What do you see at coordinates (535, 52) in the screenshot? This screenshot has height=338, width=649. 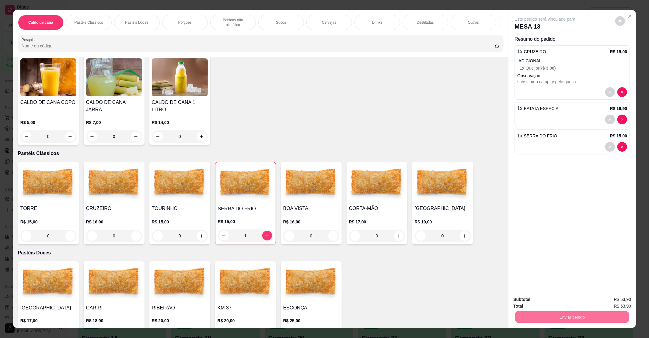 I see `span: CRUZEIRO` at bounding box center [535, 52].